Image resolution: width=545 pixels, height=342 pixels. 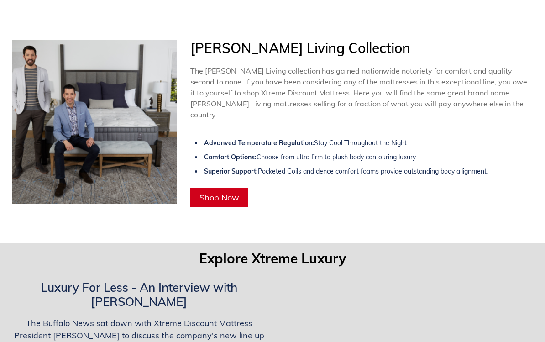 What do you see at coordinates (230, 157) in the screenshot?
I see `strong: Comfort Options:` at bounding box center [230, 157].